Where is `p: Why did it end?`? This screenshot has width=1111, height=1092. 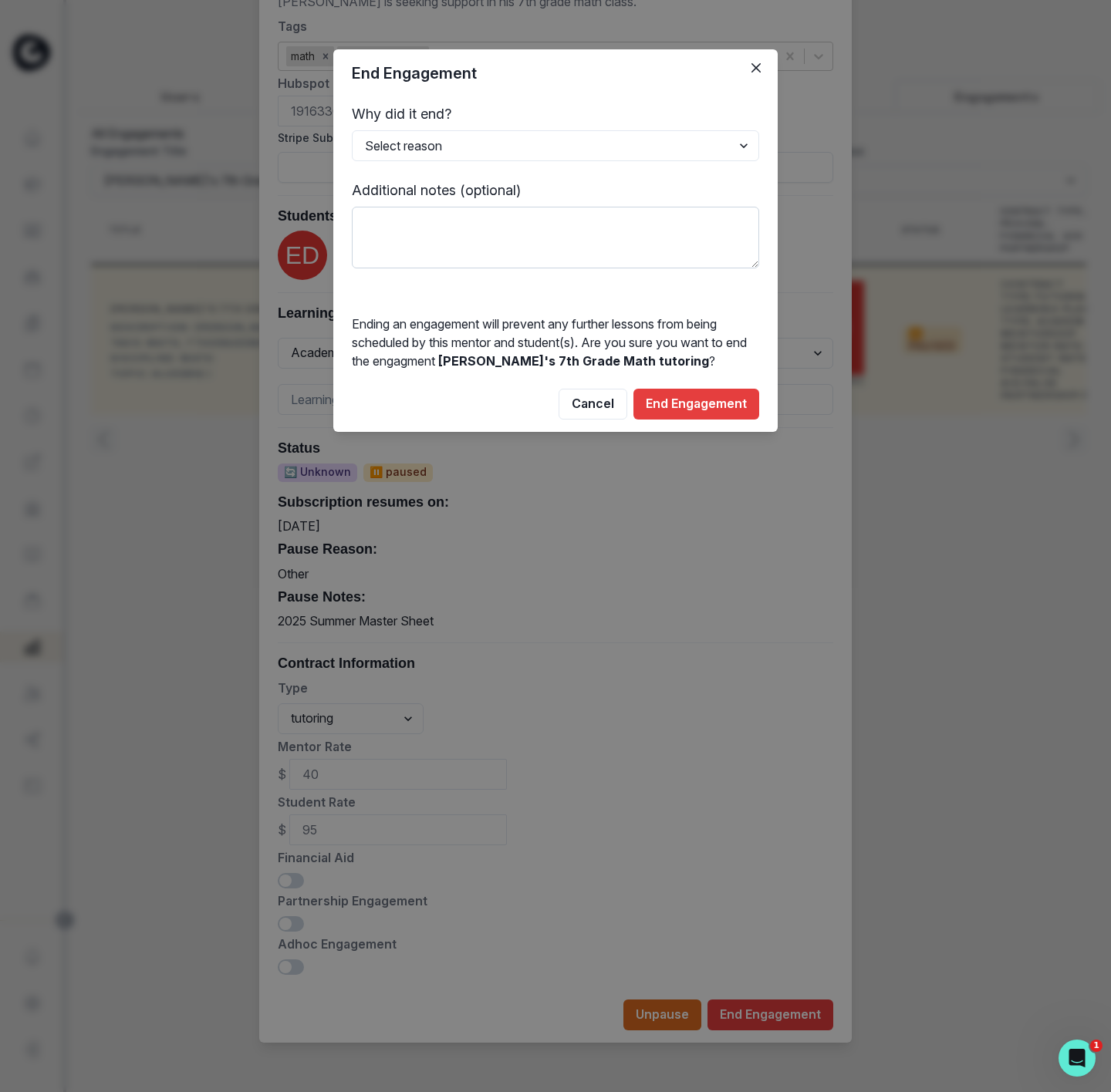 p: Why did it end? is located at coordinates (555, 113).